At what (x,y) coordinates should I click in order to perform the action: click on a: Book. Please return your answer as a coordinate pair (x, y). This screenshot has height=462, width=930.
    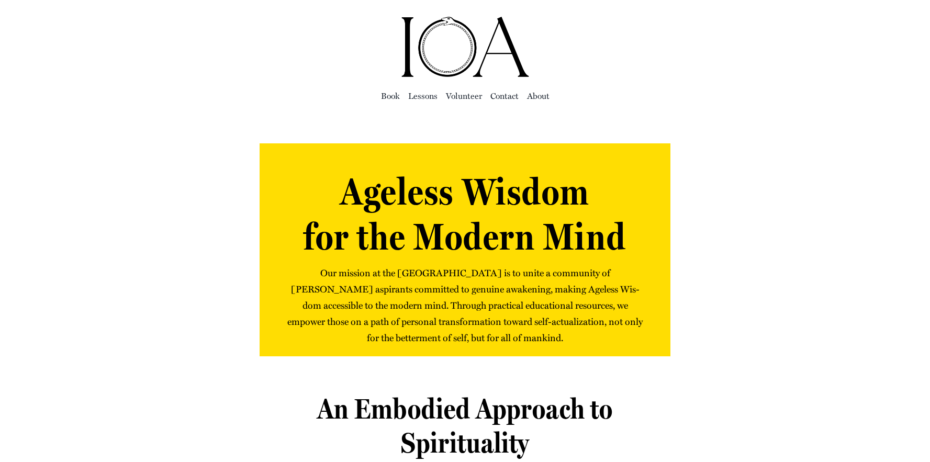
    Looking at the image, I should click on (391, 96).